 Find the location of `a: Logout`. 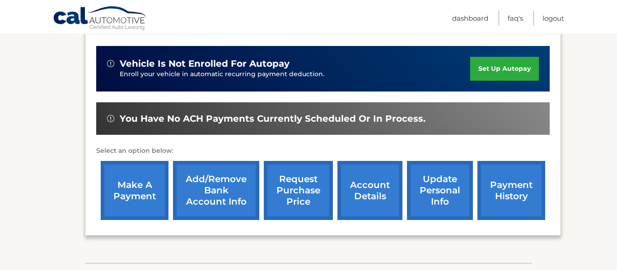

a: Logout is located at coordinates (553, 18).